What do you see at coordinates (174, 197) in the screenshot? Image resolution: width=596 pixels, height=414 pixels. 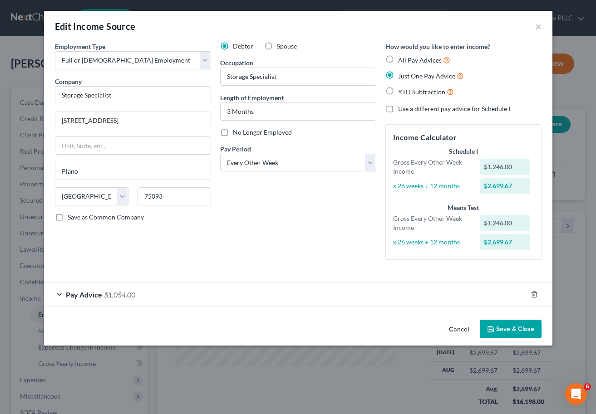 I see `input: Enter zip...` at bounding box center [174, 197].